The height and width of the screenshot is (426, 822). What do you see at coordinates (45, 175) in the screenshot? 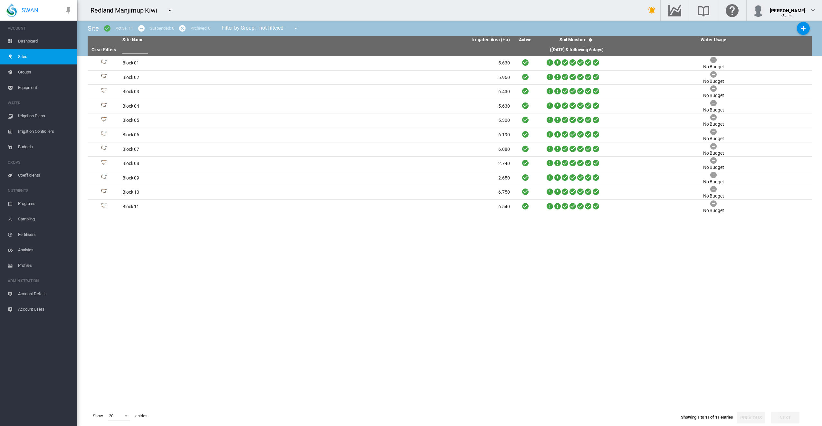
I see `span: Coefficients` at bounding box center [45, 175].